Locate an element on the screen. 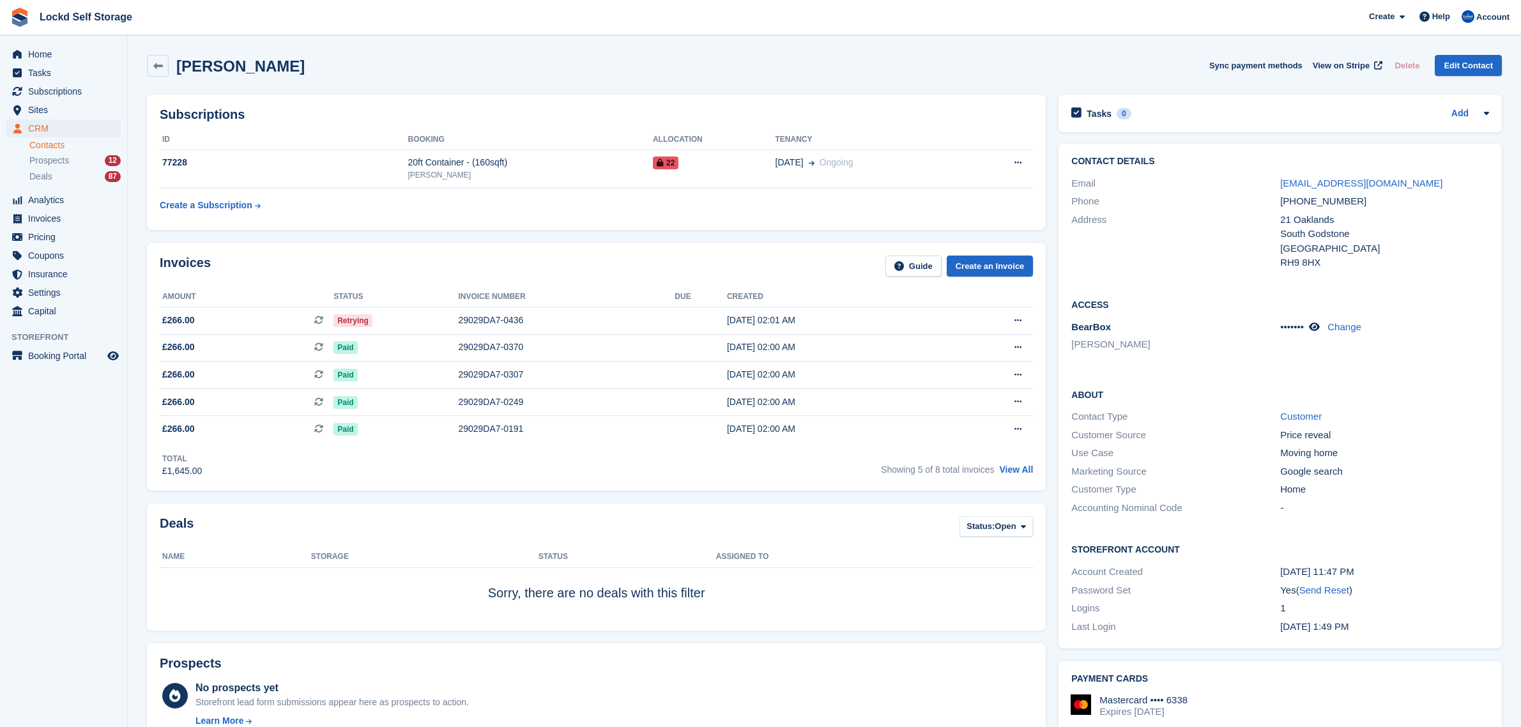  span: Capital is located at coordinates (66, 311).